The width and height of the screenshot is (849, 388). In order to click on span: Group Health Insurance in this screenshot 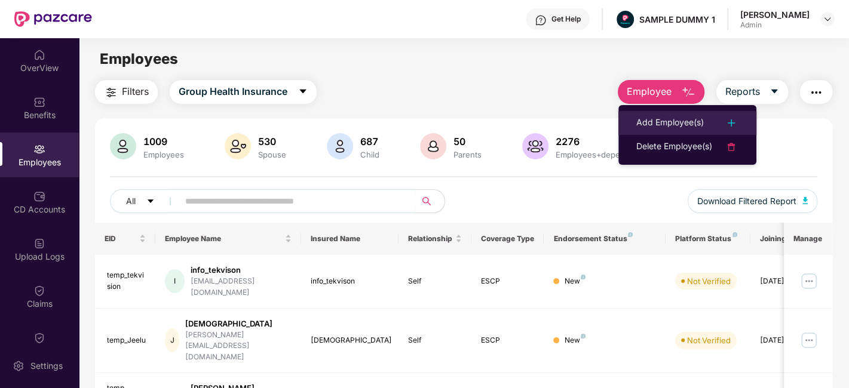, I will do `click(233, 91)`.